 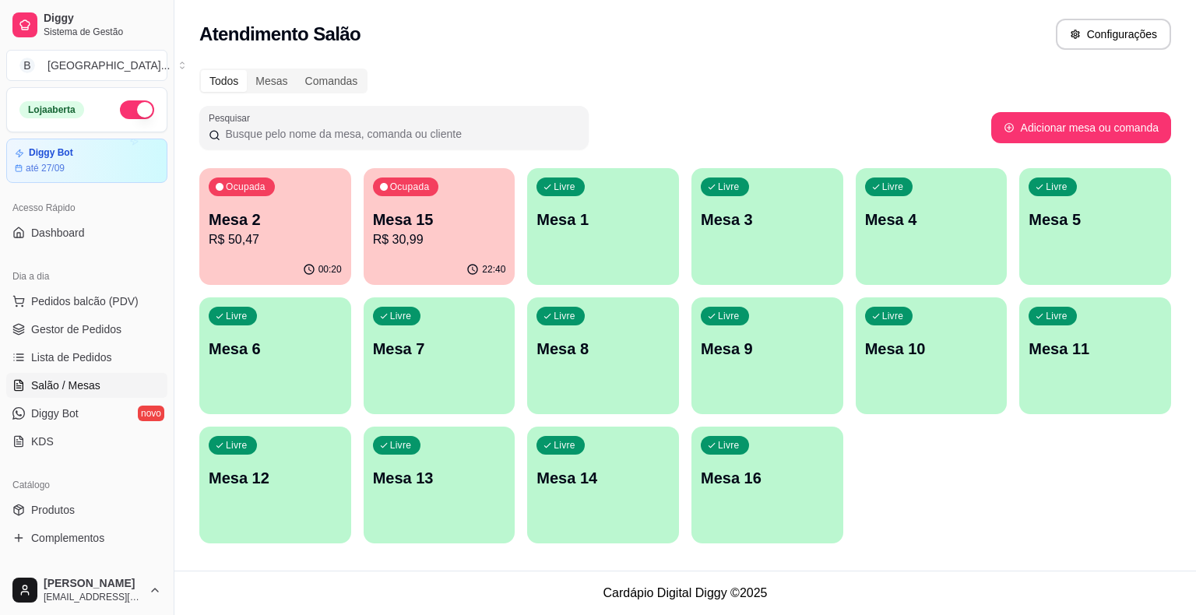 I want to click on button: OcupadaMesa 15R$ 30,9922:40, so click(x=439, y=227).